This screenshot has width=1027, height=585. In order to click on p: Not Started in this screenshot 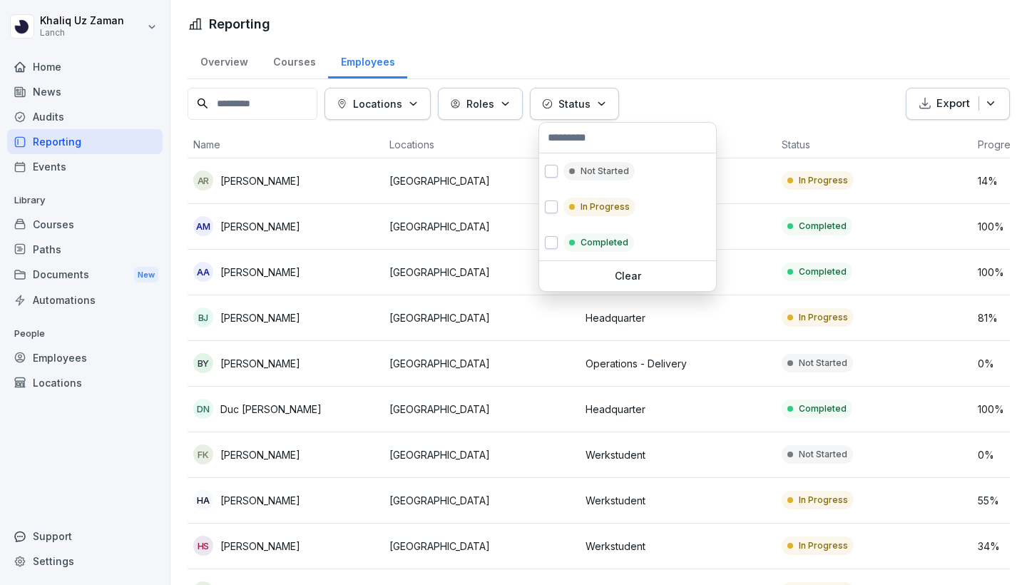, I will do `click(605, 171)`.